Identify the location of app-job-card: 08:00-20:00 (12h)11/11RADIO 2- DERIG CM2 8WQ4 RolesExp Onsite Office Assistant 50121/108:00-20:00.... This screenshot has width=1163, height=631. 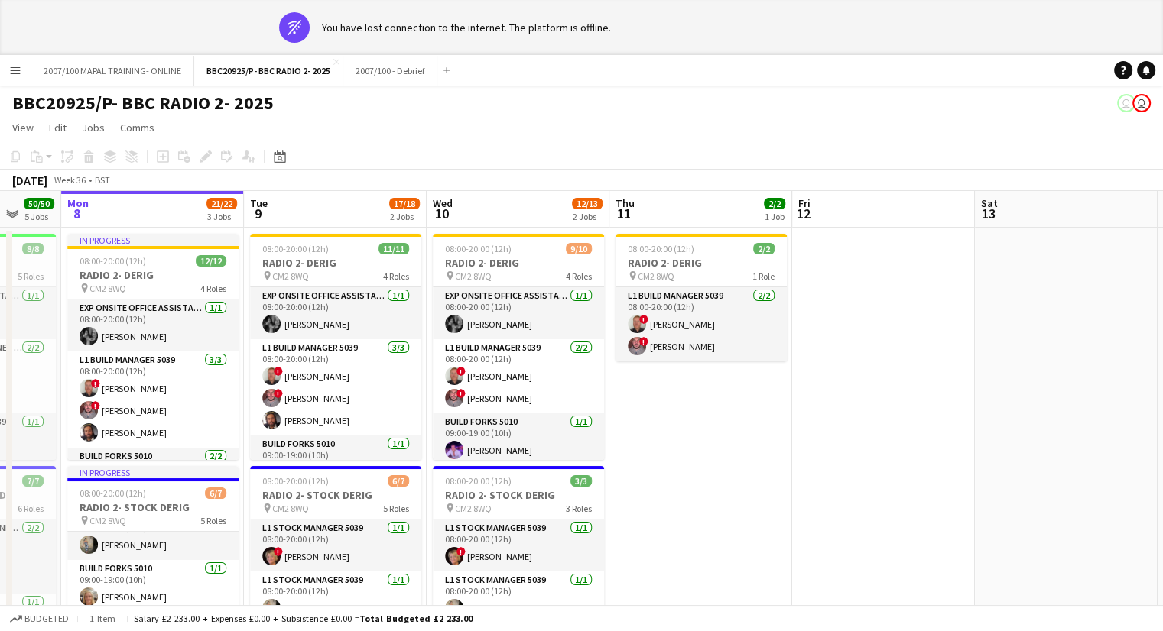
(336, 347).